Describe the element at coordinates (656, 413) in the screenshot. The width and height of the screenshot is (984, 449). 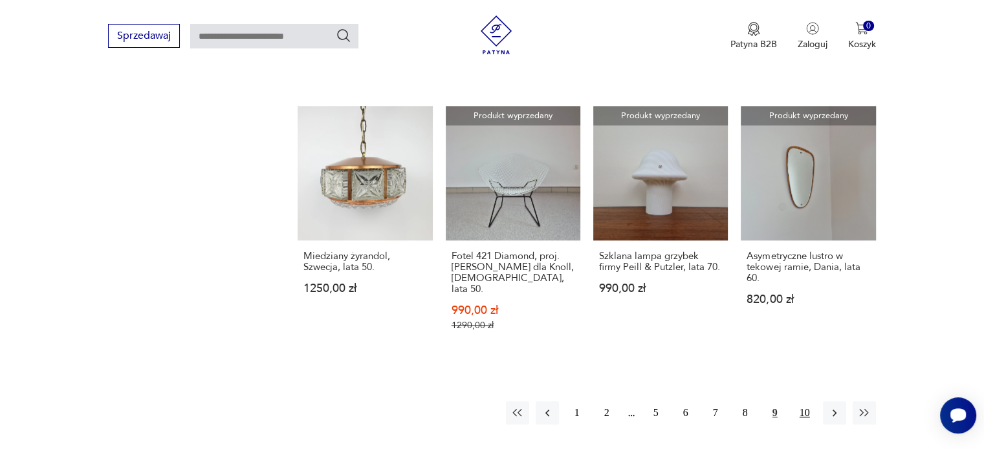
I see `button: 5` at that location.